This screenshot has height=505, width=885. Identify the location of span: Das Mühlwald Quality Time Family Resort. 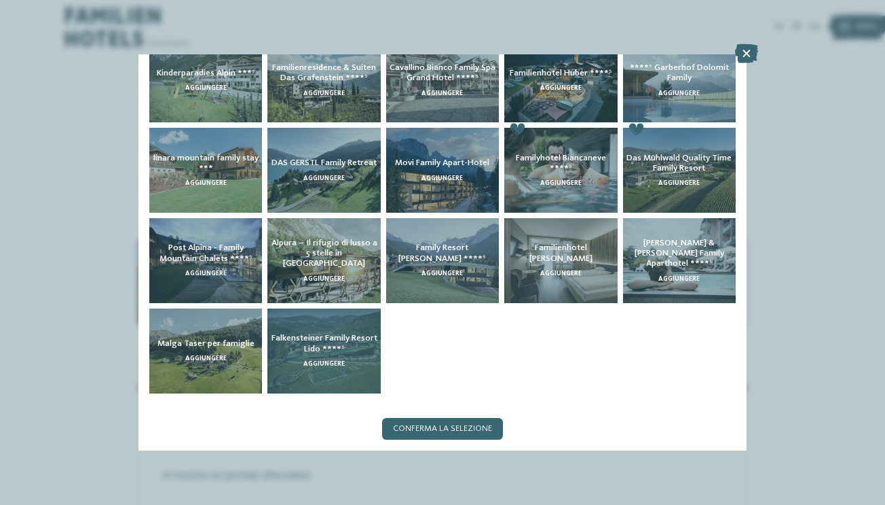
(679, 163).